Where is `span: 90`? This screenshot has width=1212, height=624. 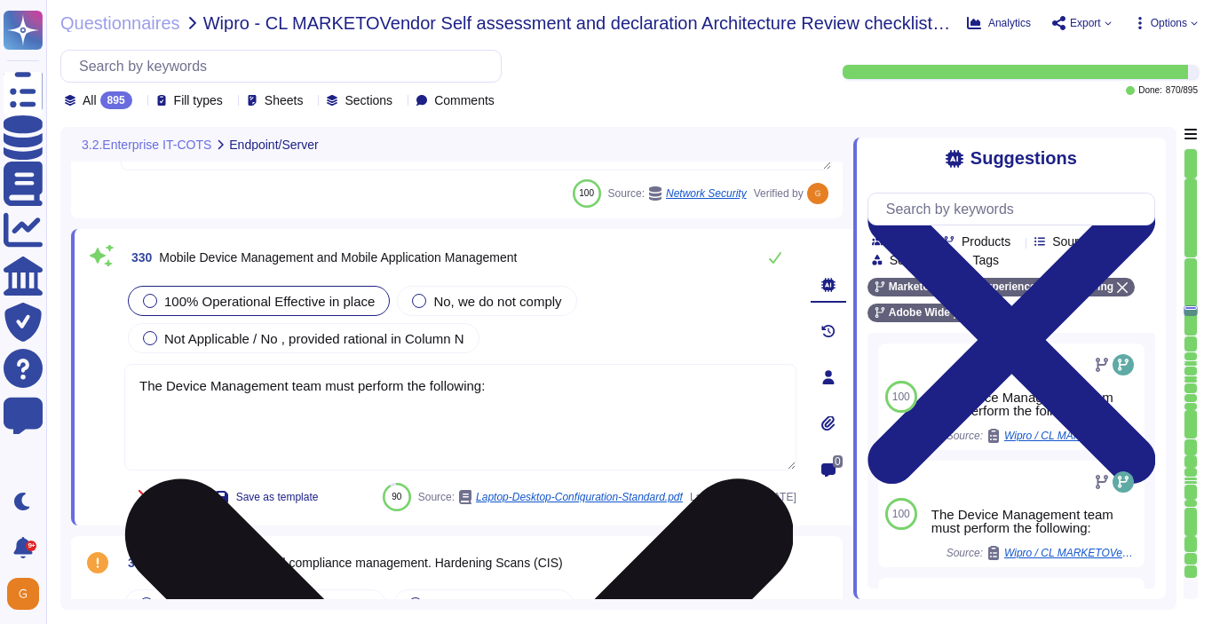 span: 90 is located at coordinates (396, 496).